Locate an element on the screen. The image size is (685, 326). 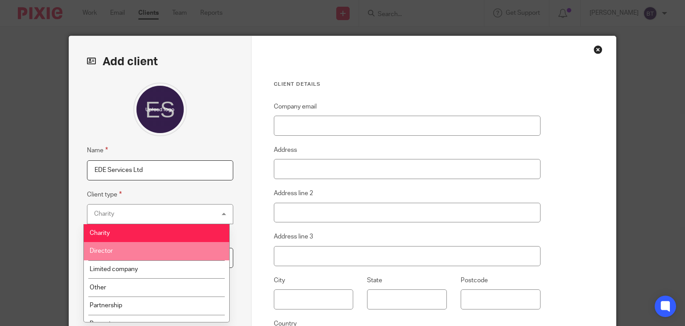
label: Address line 2 is located at coordinates (294, 193).